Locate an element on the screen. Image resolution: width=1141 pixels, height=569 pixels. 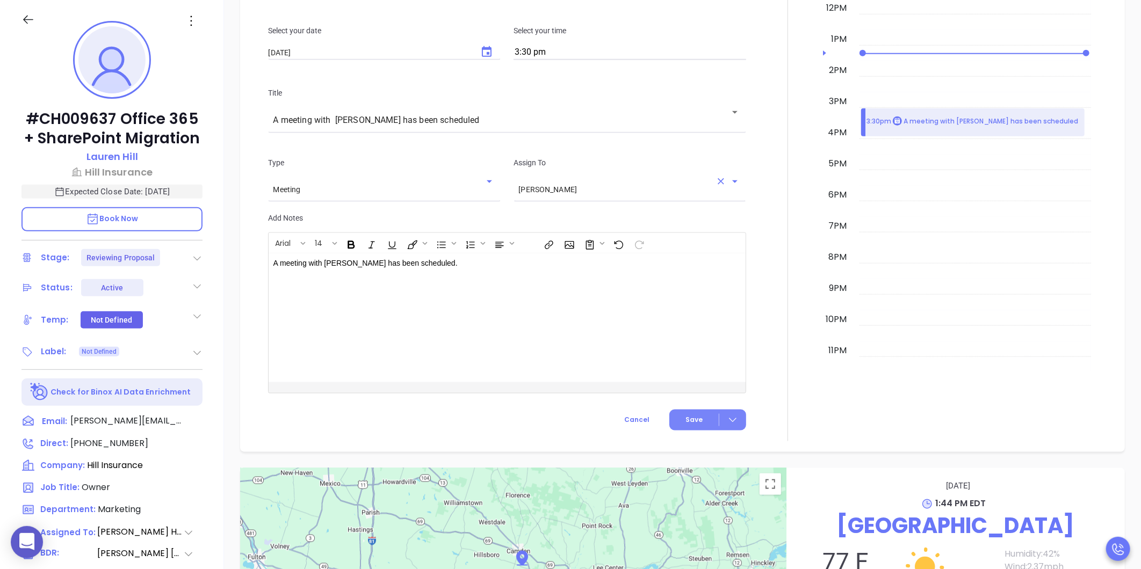
p: Select your date is located at coordinates (384, 31).